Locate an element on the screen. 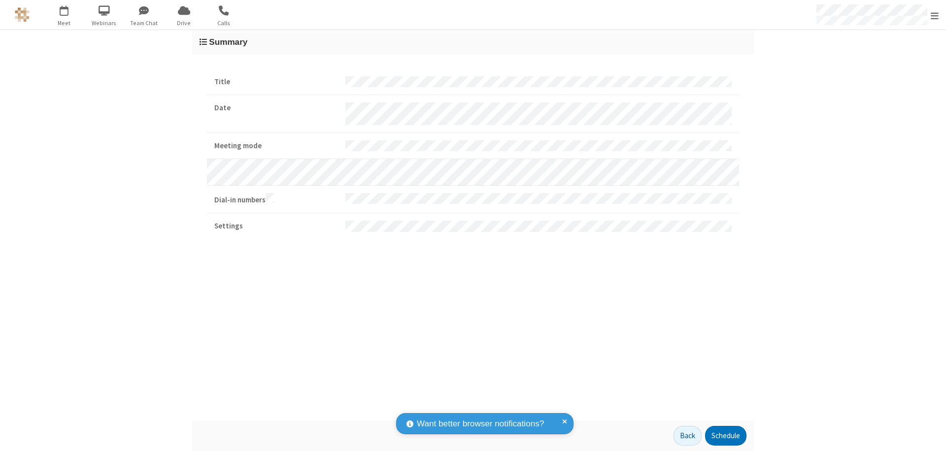 The image size is (946, 451). span: Team Chat is located at coordinates (144, 23).